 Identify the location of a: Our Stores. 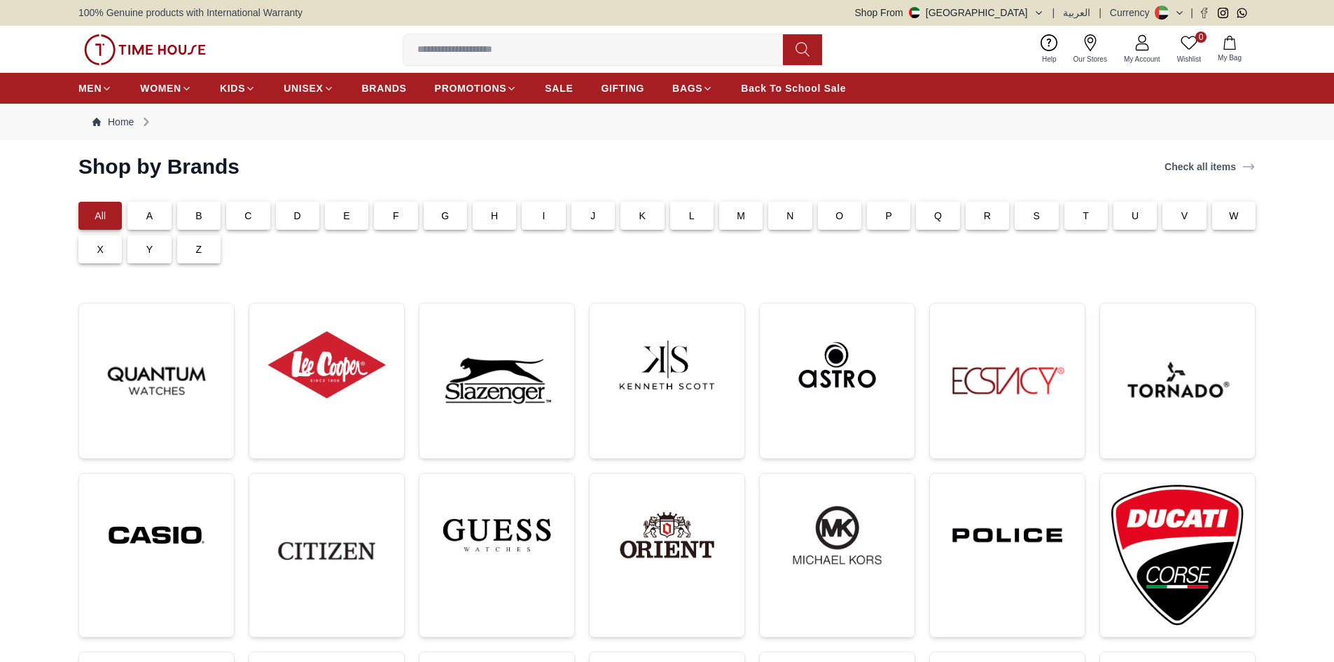
(1090, 49).